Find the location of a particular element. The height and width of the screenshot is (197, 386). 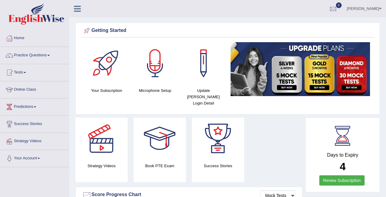

a: Strategy Videos is located at coordinates (35, 141).